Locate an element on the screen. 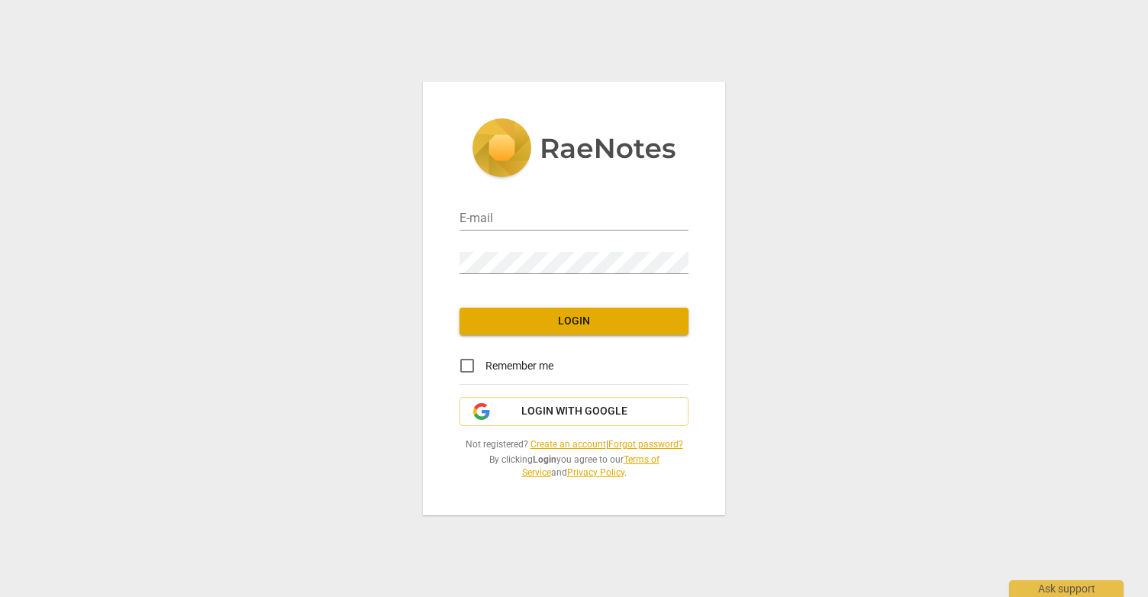 Image resolution: width=1148 pixels, height=597 pixels. a: Privacy Policy is located at coordinates (595, 472).